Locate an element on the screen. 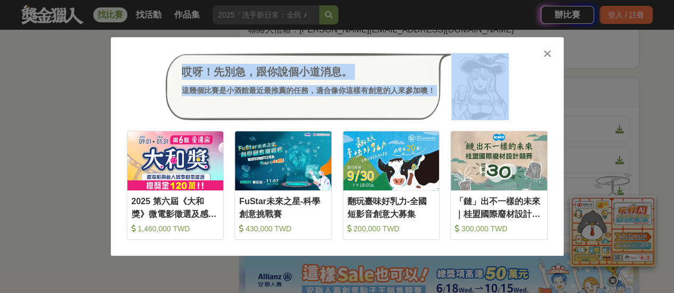 The width and height of the screenshot is (674, 293). div: 1,460,000 TWD is located at coordinates (175, 229).